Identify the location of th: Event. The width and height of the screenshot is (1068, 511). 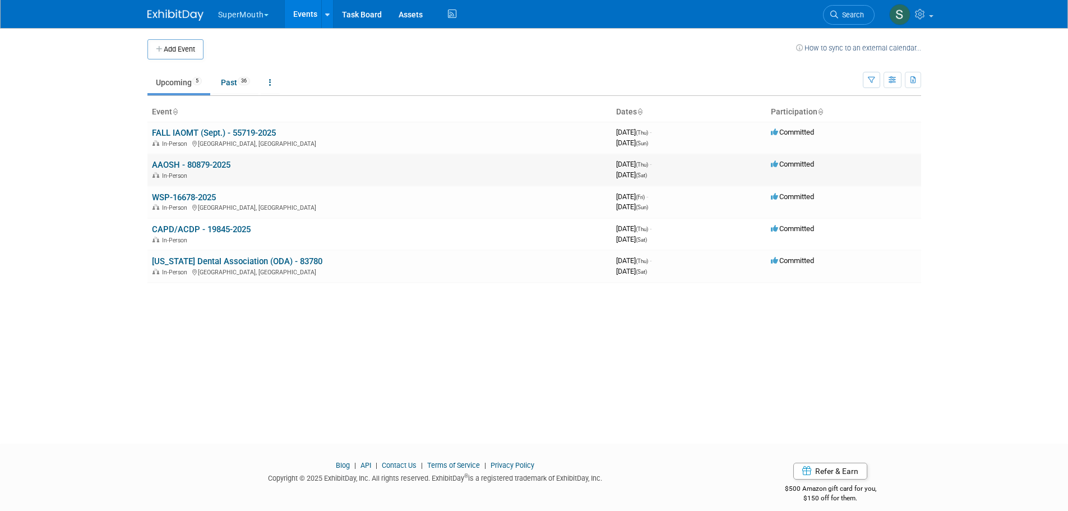
(379, 112).